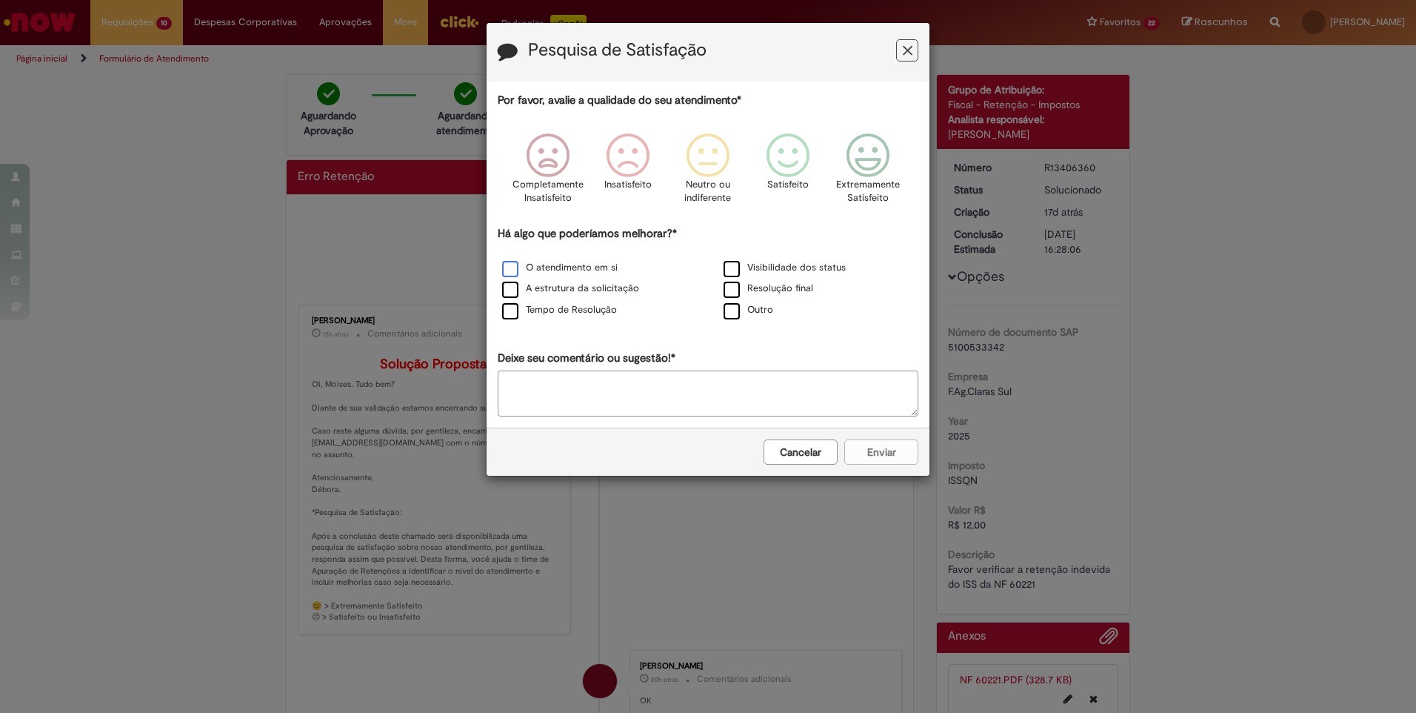 The width and height of the screenshot is (1416, 713). I want to click on label: Deixe seu comentário ou sugestão!*, so click(587, 358).